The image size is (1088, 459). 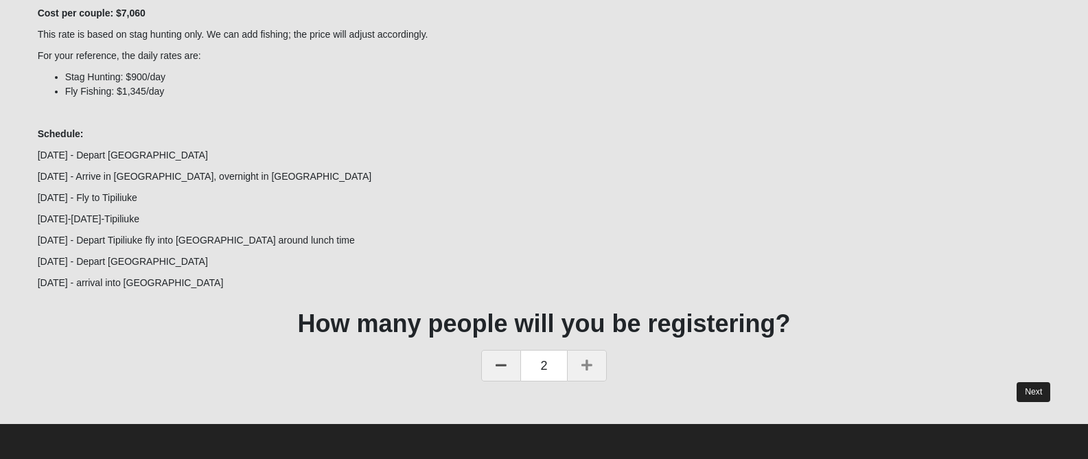 What do you see at coordinates (544, 34) in the screenshot?
I see `p: This rate is based on stag hunting only. We can add fishing; the price will adjust accordingly.` at bounding box center [544, 34].